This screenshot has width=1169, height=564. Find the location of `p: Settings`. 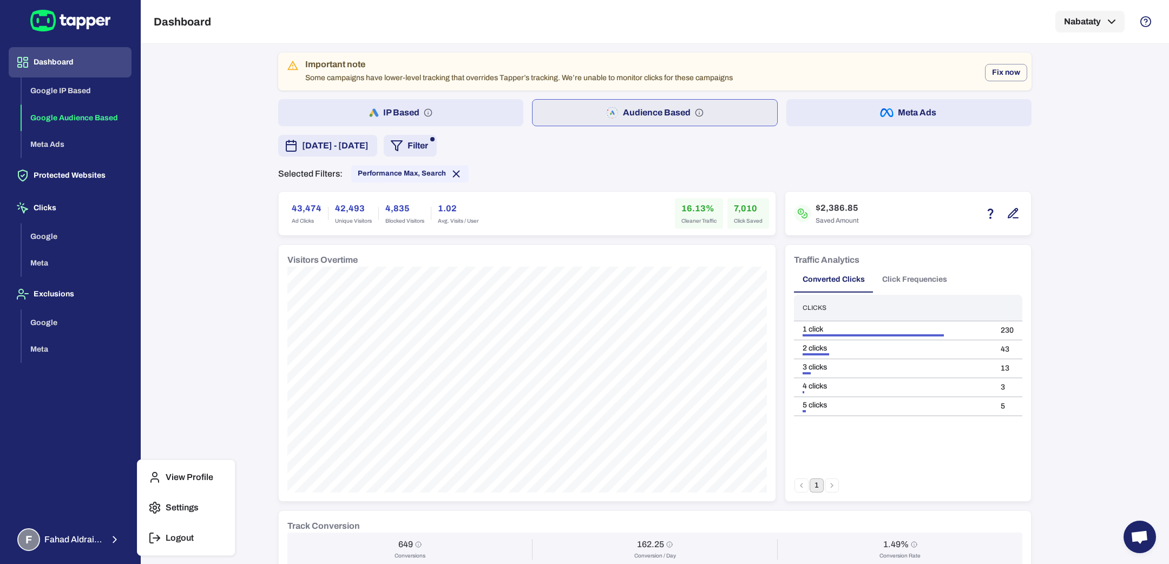

p: Settings is located at coordinates (182, 507).